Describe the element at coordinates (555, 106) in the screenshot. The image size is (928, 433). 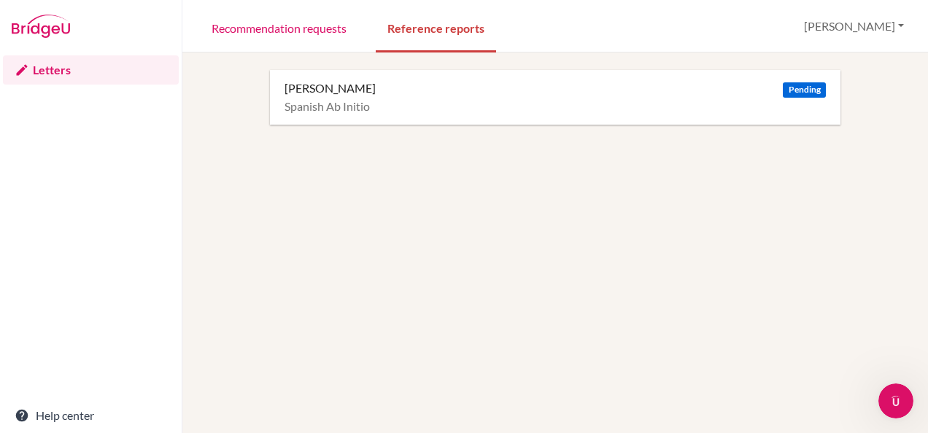
I see `div: Spanish Ab Initio` at that location.